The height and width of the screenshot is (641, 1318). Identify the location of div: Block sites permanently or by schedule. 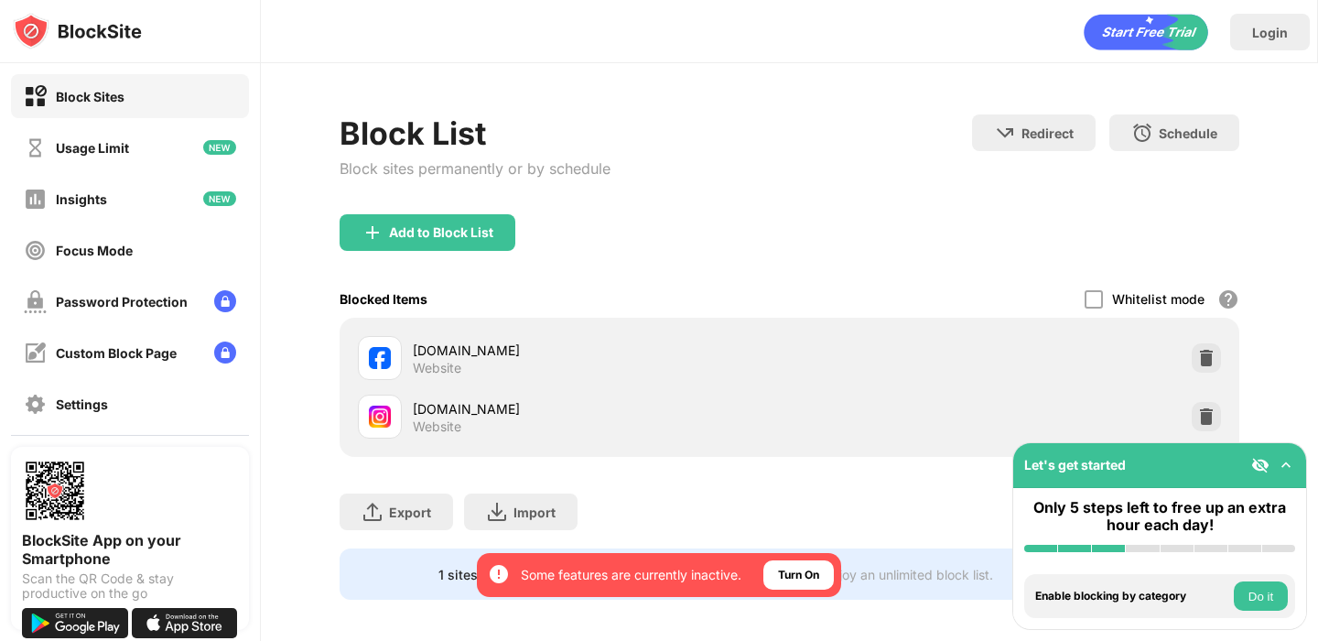
(475, 168).